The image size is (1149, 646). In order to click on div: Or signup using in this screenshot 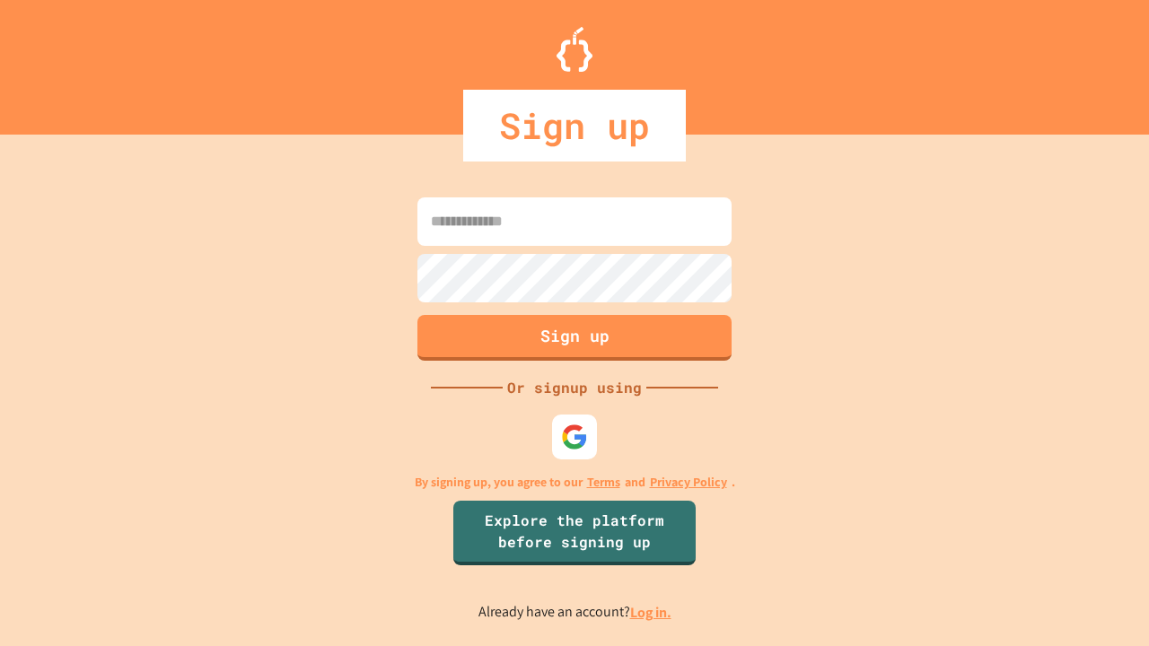, I will do `click(575, 388)`.